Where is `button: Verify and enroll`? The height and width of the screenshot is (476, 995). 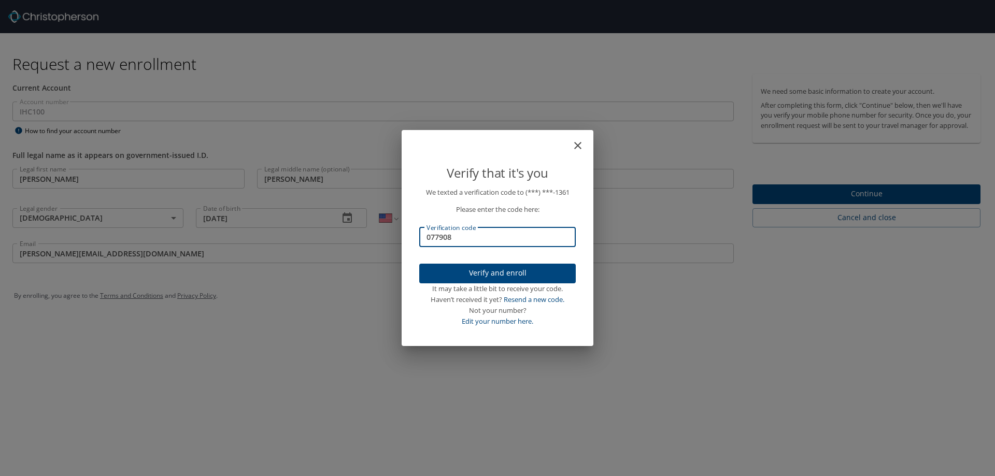
button: Verify and enroll is located at coordinates (497, 274).